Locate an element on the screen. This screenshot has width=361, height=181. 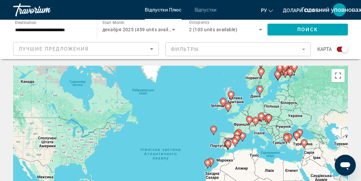
font: ру is located at coordinates (264, 11).